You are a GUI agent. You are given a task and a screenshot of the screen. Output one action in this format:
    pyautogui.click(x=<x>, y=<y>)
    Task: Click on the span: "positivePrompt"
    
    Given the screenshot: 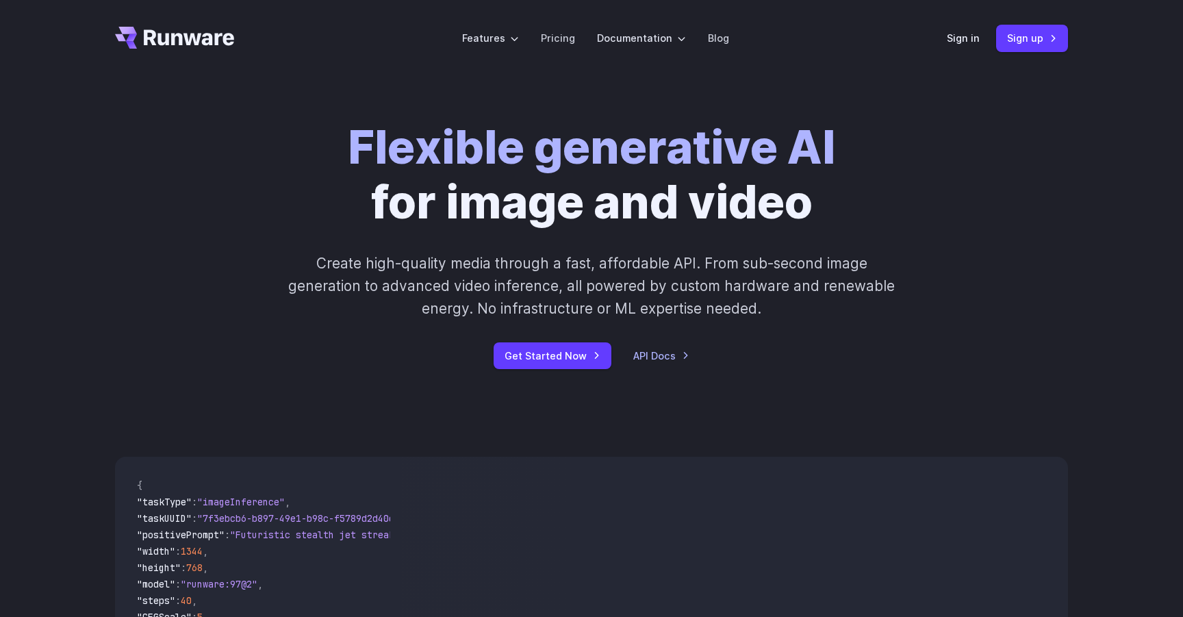 What is the action you would take?
    pyautogui.click(x=181, y=535)
    